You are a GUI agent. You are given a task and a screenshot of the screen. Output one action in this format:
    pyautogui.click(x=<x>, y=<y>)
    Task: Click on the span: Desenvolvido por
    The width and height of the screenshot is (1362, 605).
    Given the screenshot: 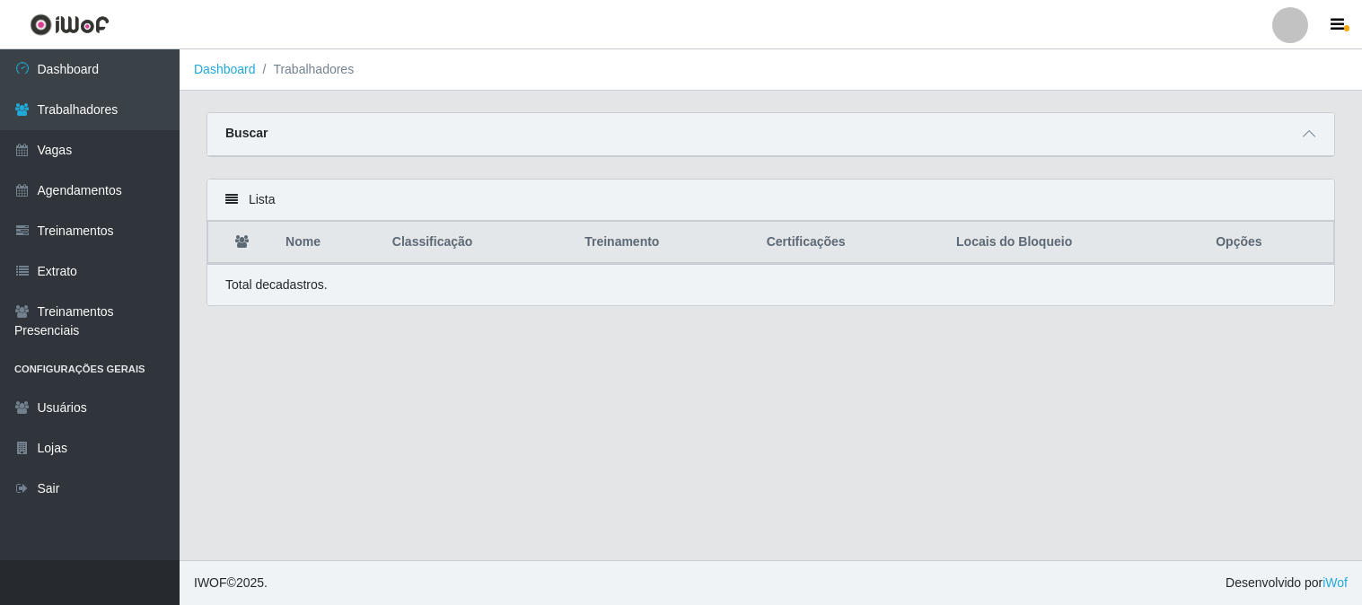 What is the action you would take?
    pyautogui.click(x=1286, y=583)
    